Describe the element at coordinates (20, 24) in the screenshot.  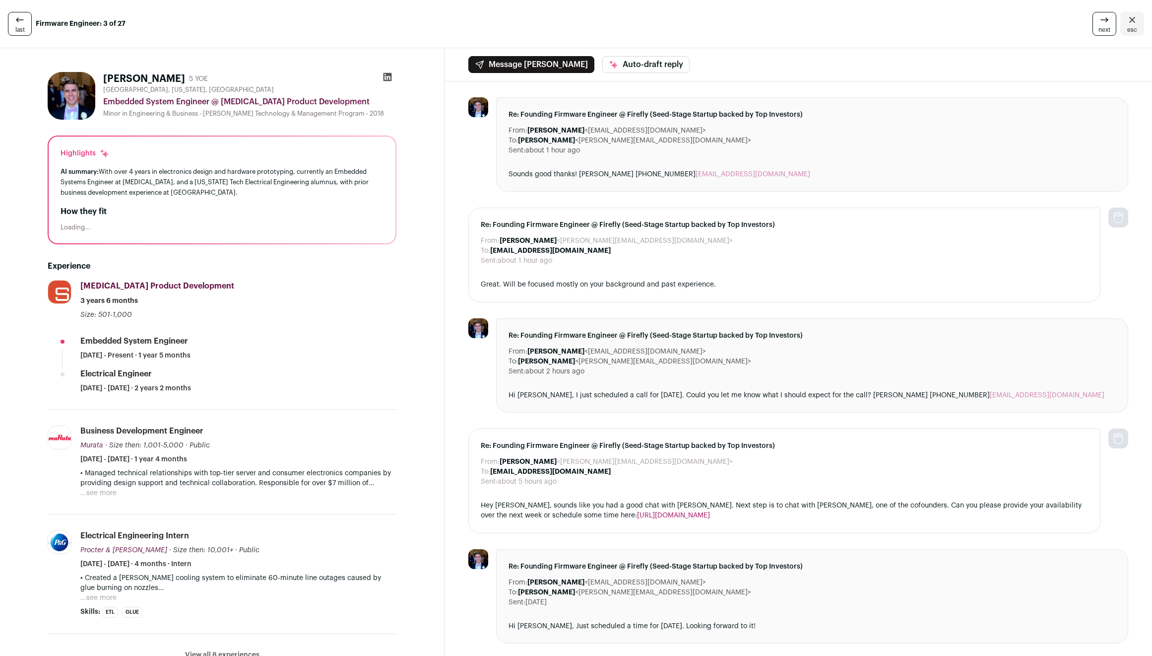
I see `a: last` at that location.